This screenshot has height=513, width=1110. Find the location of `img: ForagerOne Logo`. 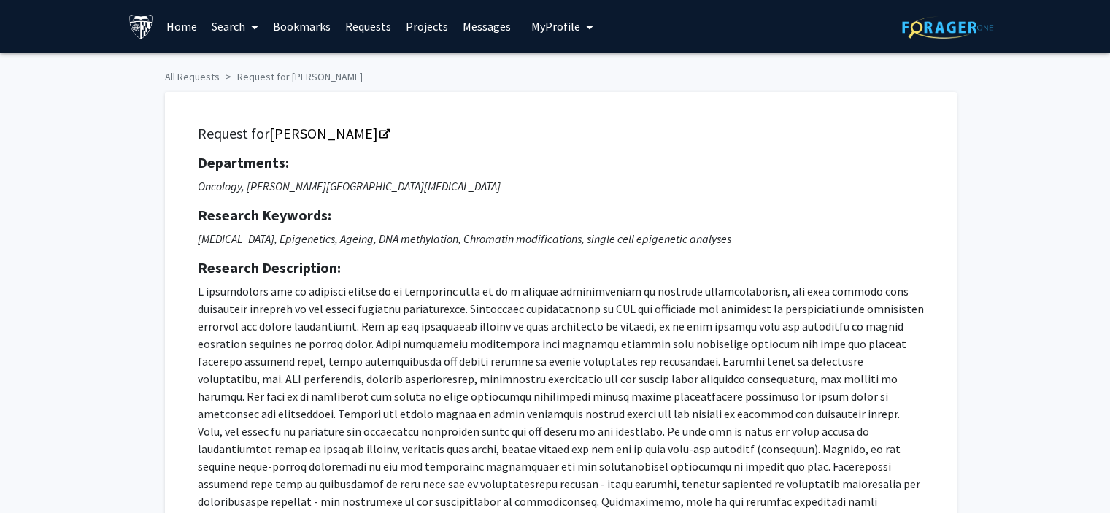

img: ForagerOne Logo is located at coordinates (947, 27).